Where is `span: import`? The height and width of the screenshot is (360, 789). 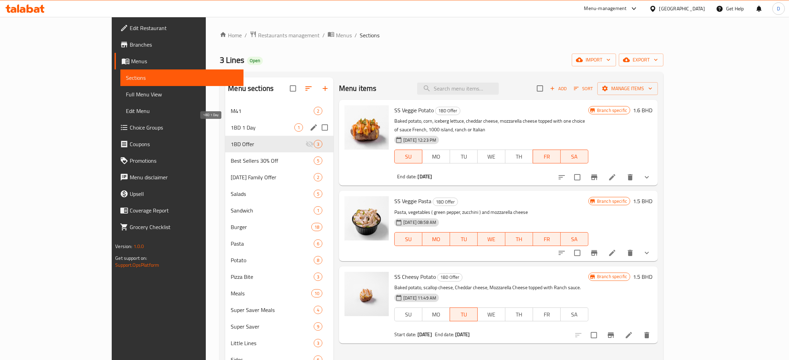
span: import is located at coordinates (594, 60).